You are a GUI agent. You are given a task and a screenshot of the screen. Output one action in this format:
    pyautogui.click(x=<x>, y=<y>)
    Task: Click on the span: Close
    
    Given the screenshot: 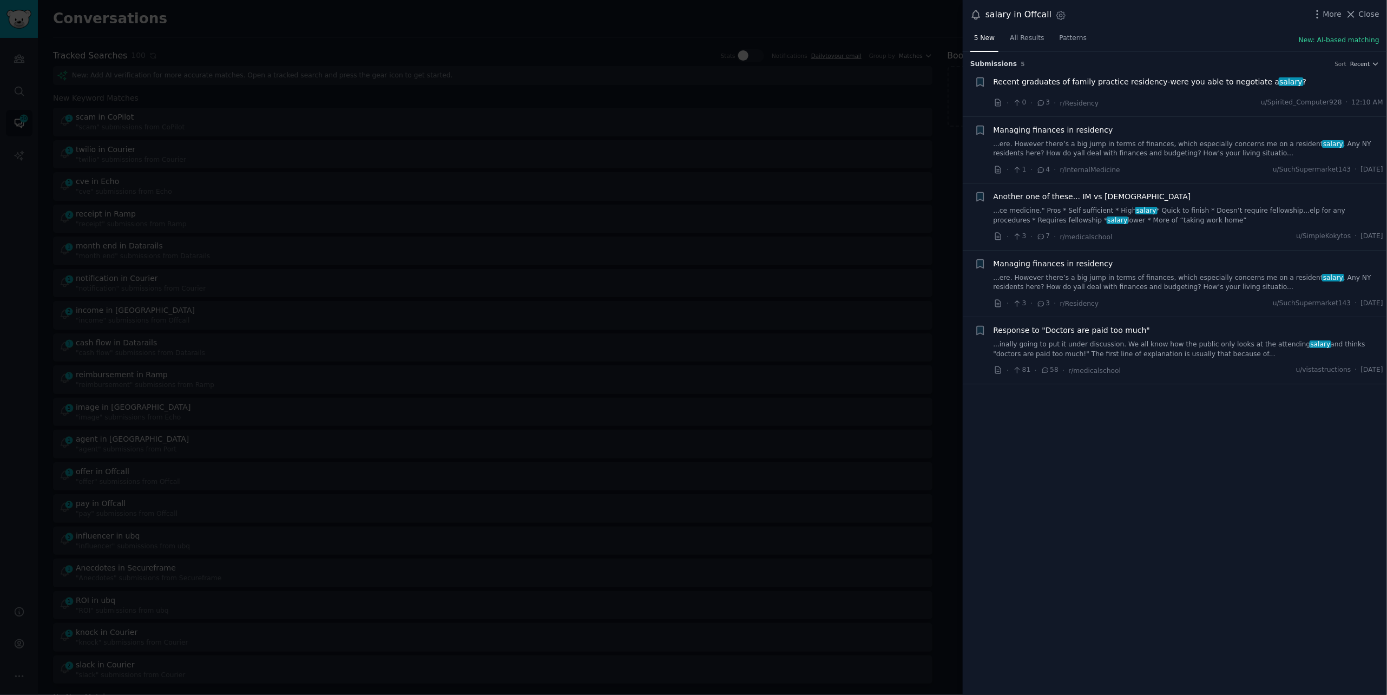 What is the action you would take?
    pyautogui.click(x=1370, y=14)
    